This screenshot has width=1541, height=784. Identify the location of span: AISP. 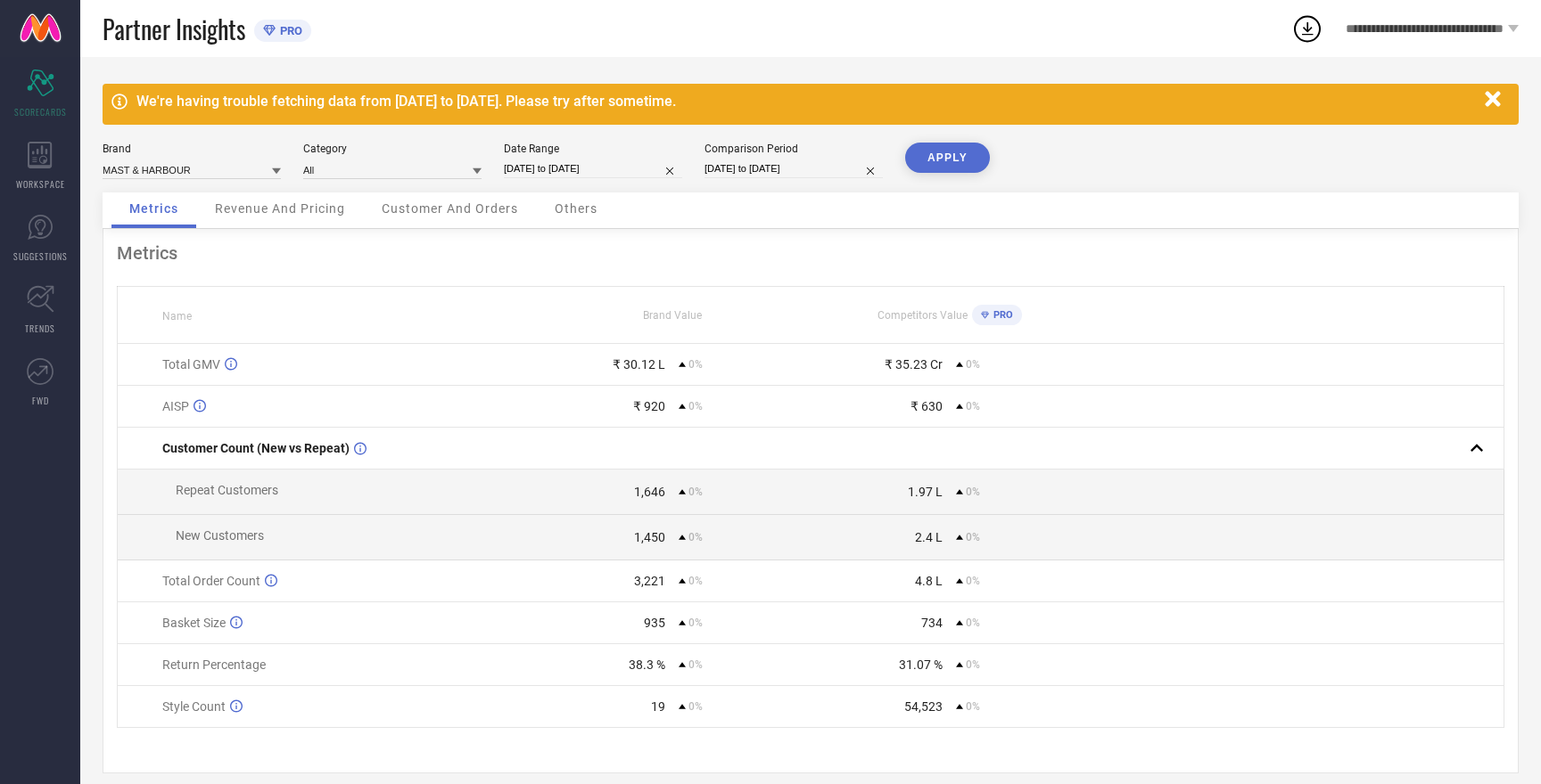
(175, 407).